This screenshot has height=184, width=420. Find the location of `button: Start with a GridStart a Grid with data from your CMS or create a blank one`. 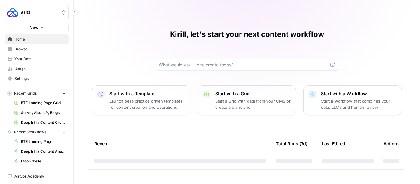

button: Start with a GridStart a Grid with data from your CMS or create a blank one is located at coordinates (247, 101).